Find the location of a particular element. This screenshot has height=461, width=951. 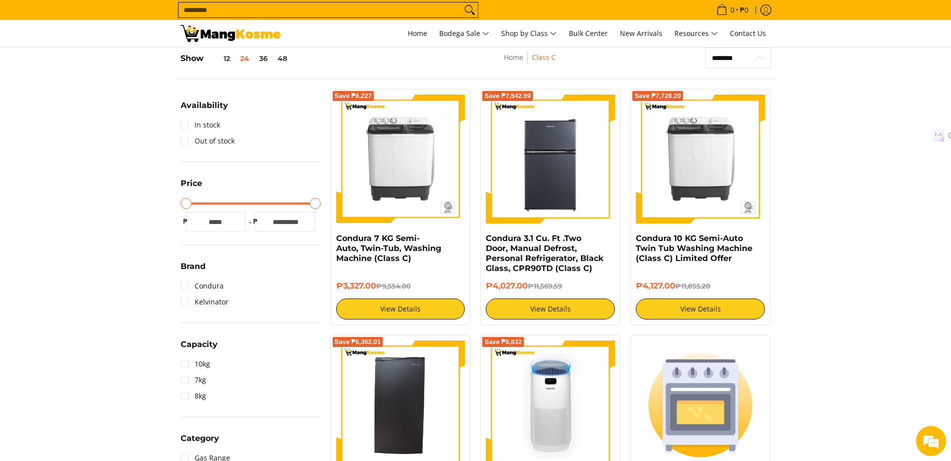

span: Contact Us is located at coordinates (748, 33).